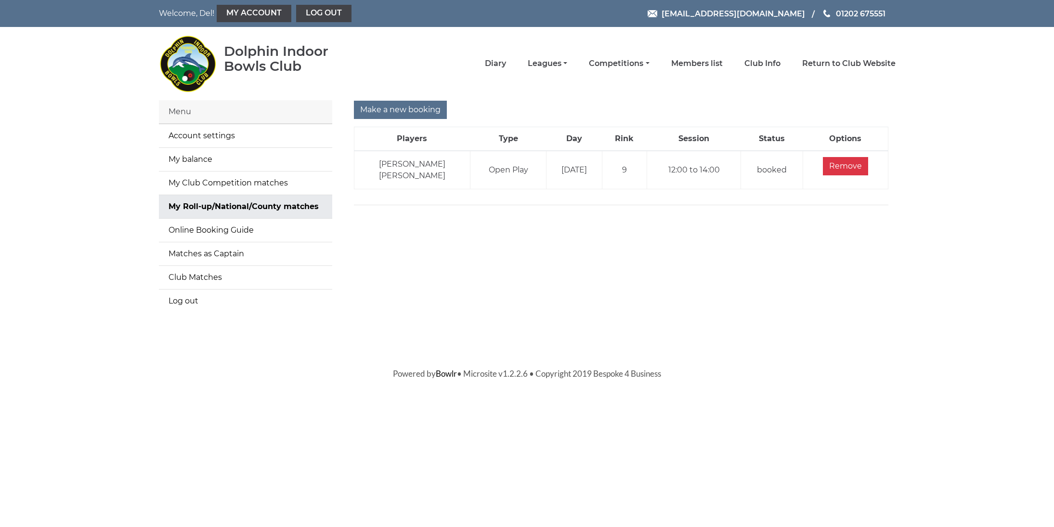  Describe the element at coordinates (508, 139) in the screenshot. I see `th: Type` at that location.